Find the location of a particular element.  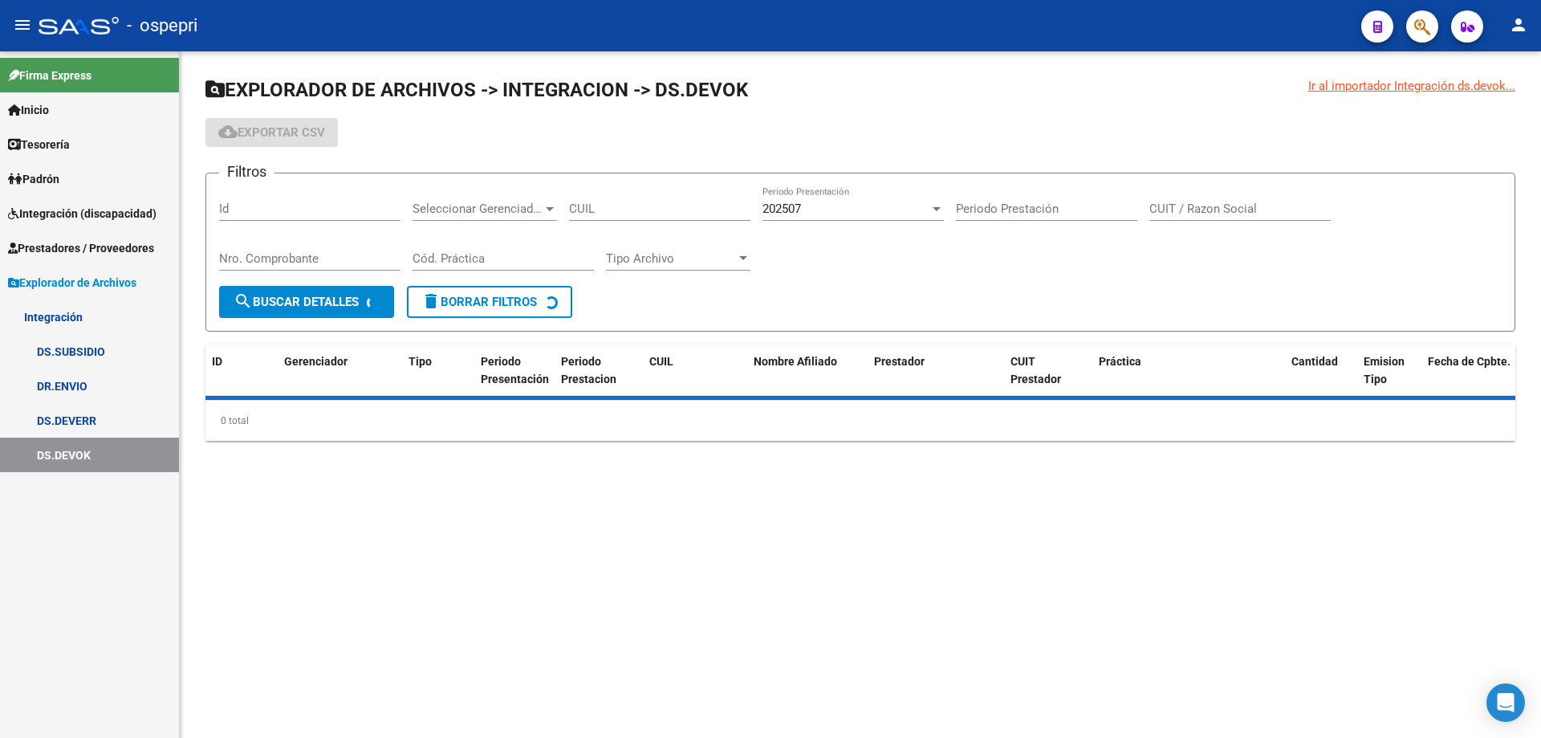

span: Prestadores / Proveedores is located at coordinates (81, 248).